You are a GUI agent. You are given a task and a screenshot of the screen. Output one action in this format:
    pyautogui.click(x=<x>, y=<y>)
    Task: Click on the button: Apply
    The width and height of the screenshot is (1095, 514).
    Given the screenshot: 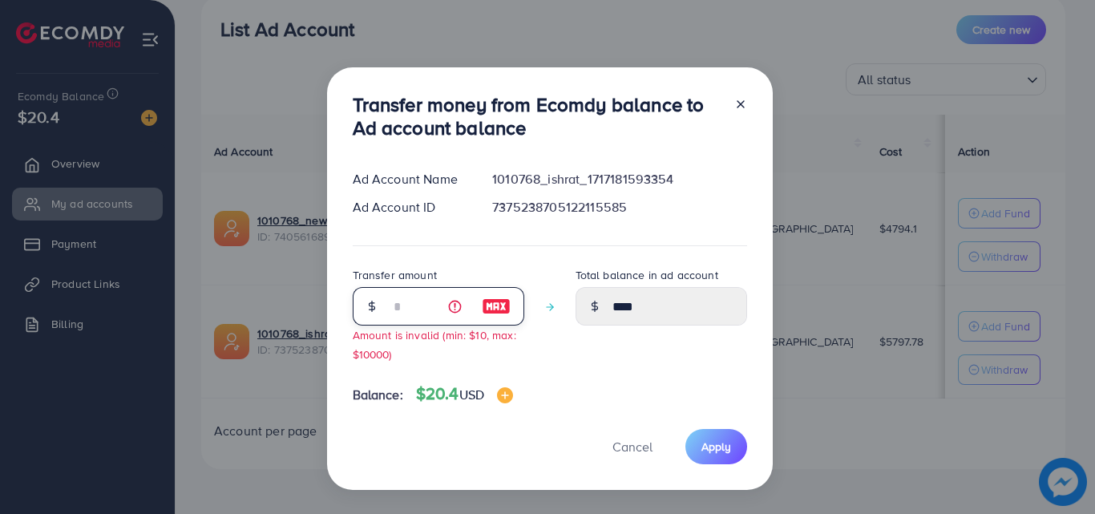 What is the action you would take?
    pyautogui.click(x=716, y=446)
    